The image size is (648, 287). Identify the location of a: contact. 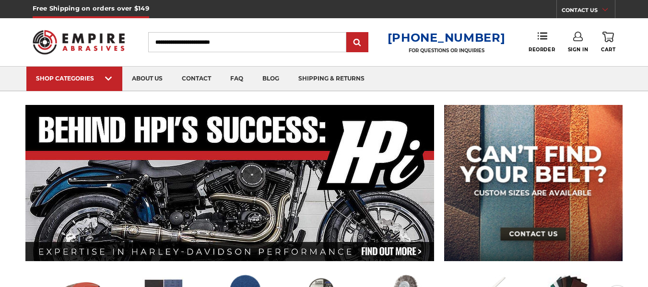
(196, 79).